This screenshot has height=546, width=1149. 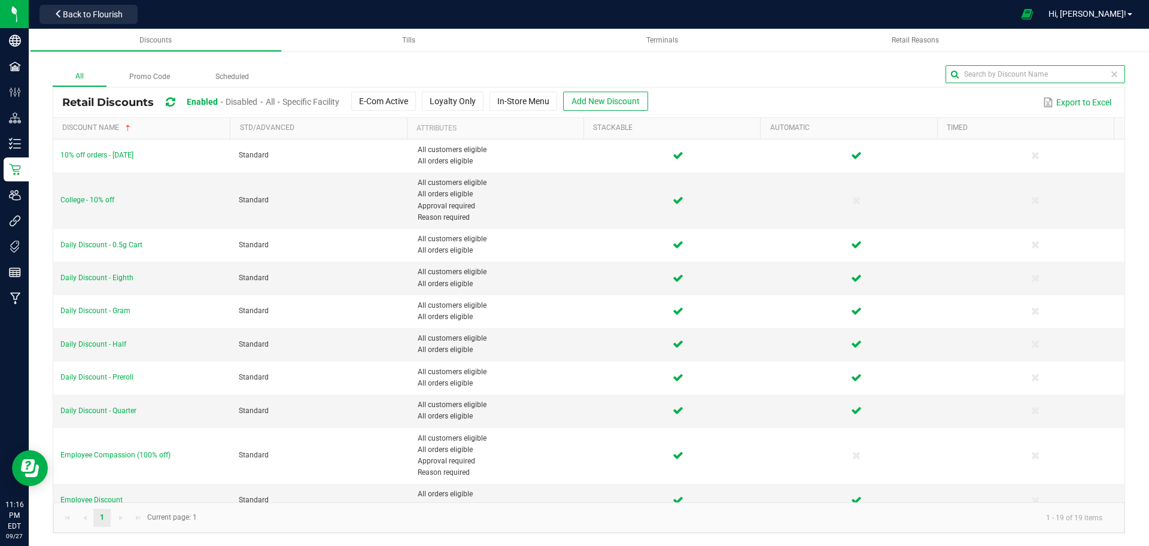 What do you see at coordinates (232, 77) in the screenshot?
I see `label: Scheduled` at bounding box center [232, 77].